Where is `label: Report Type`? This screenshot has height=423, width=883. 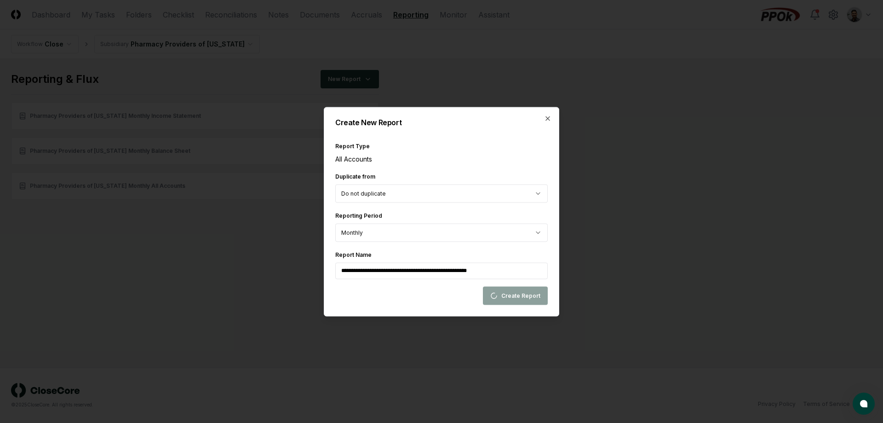 label: Report Type is located at coordinates (352, 145).